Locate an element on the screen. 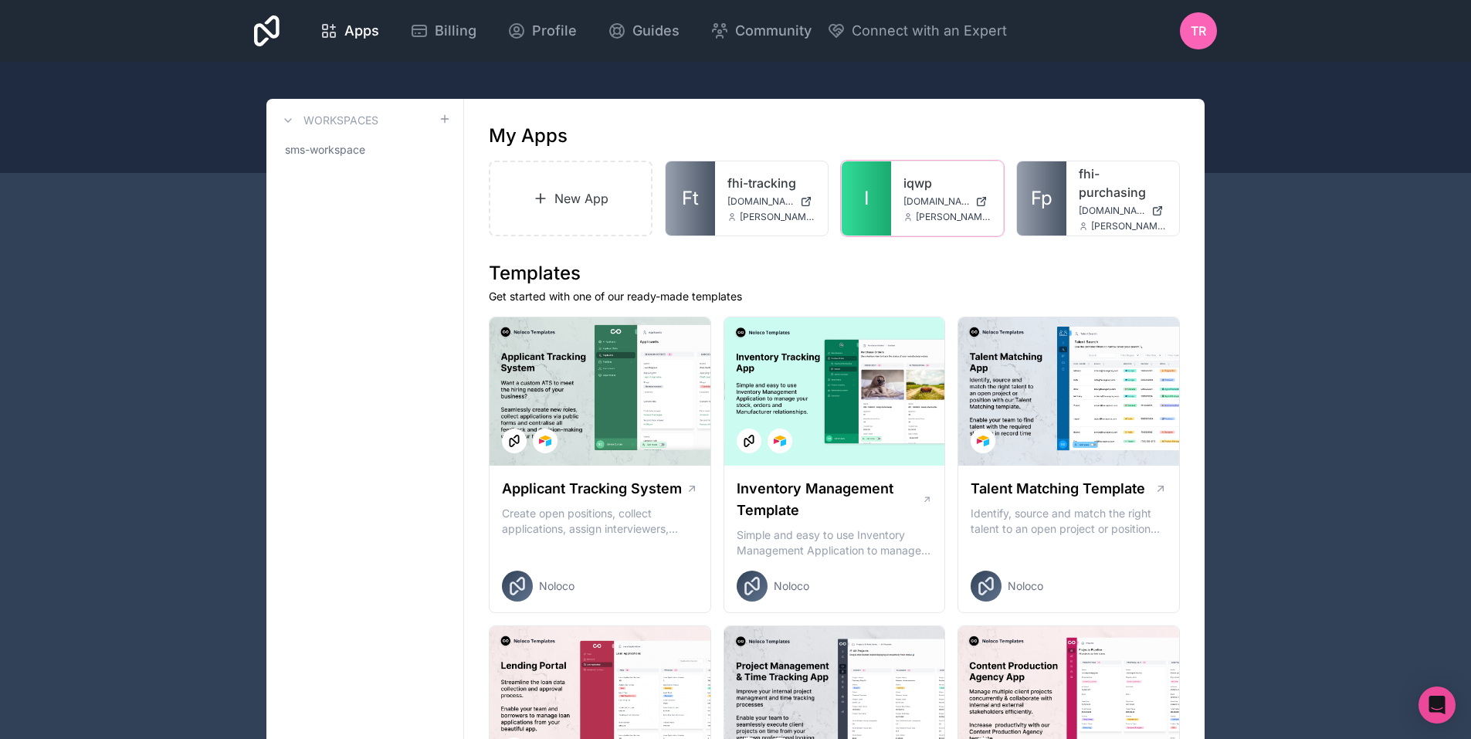 Image resolution: width=1471 pixels, height=739 pixels. h1: Inventory Management Template is located at coordinates (829, 500).